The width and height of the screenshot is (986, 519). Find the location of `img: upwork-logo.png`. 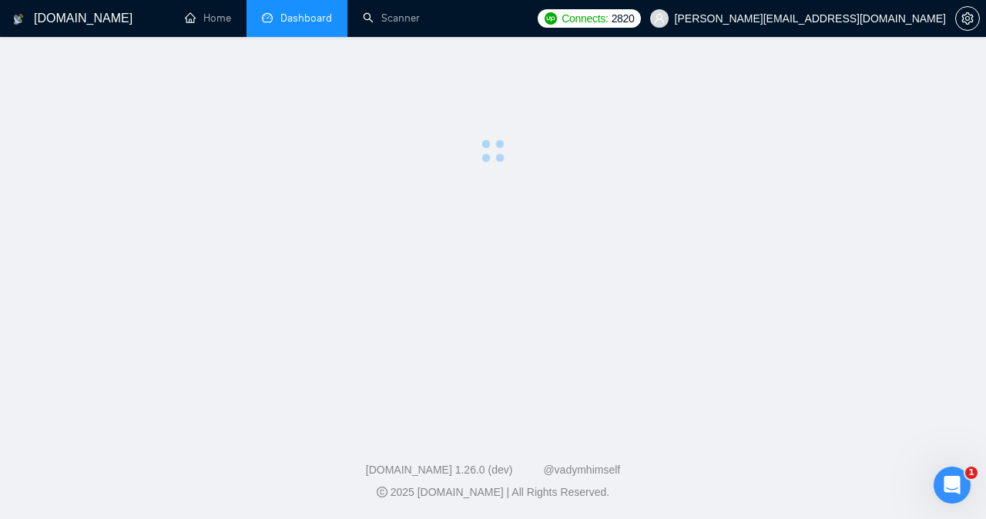

img: upwork-logo.png is located at coordinates (551, 18).